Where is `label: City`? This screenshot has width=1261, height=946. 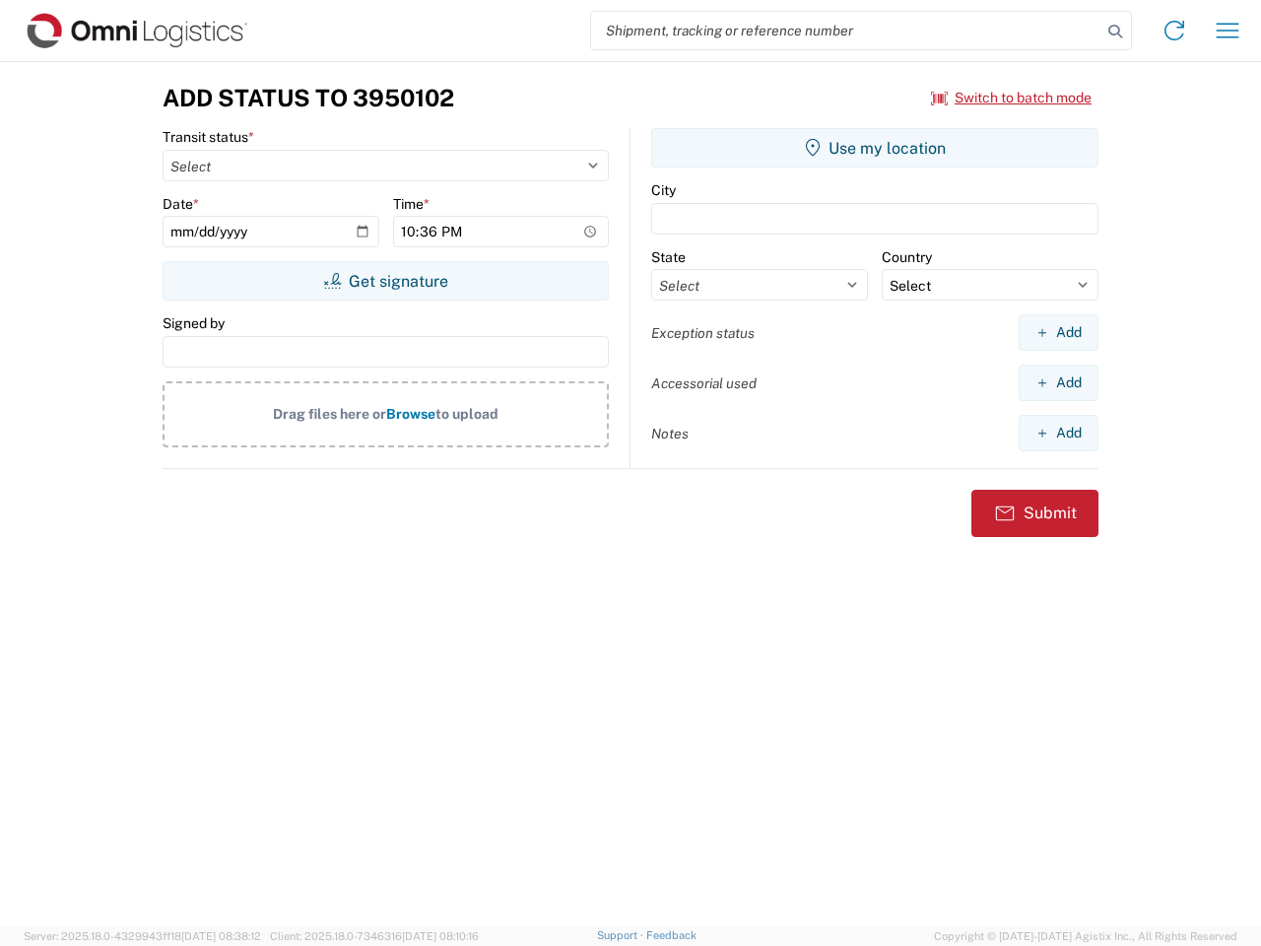
label: City is located at coordinates (663, 190).